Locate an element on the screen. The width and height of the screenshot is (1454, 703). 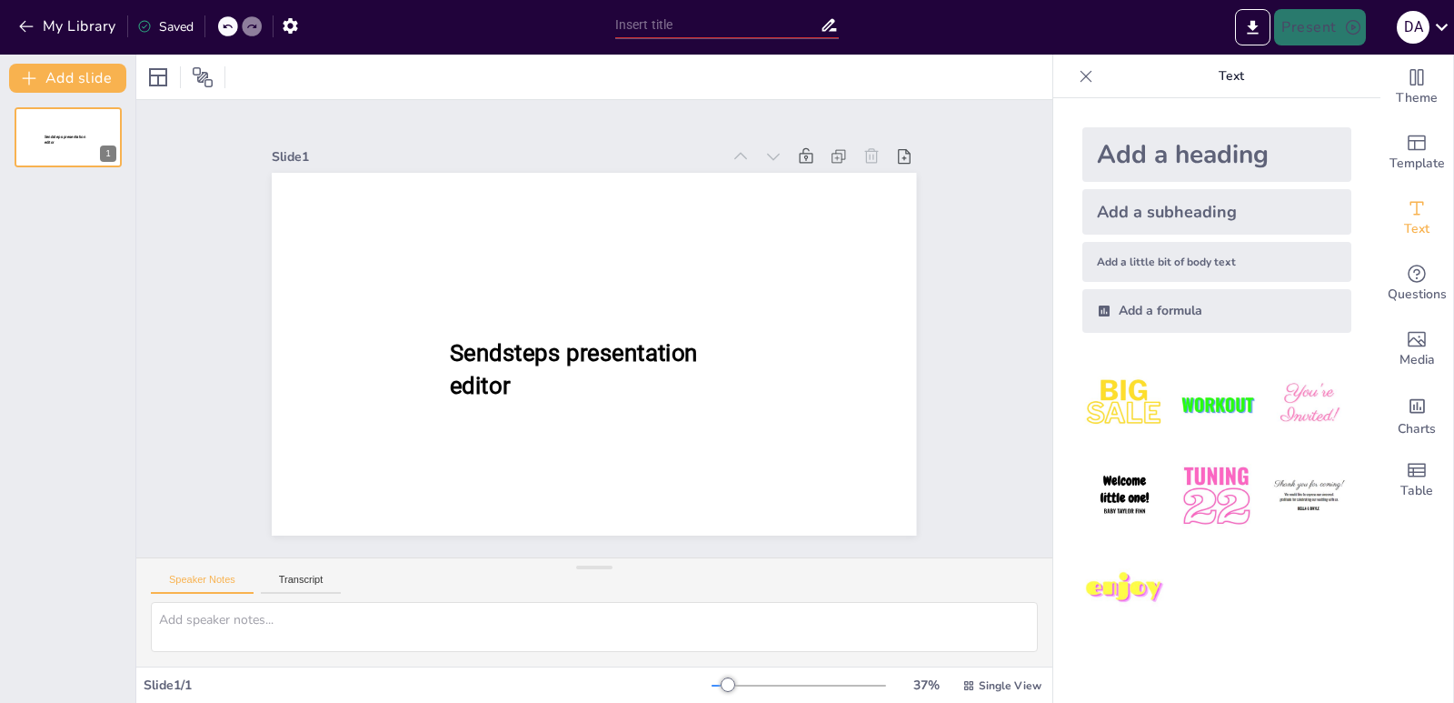
div: Add a heading is located at coordinates (1217, 155).